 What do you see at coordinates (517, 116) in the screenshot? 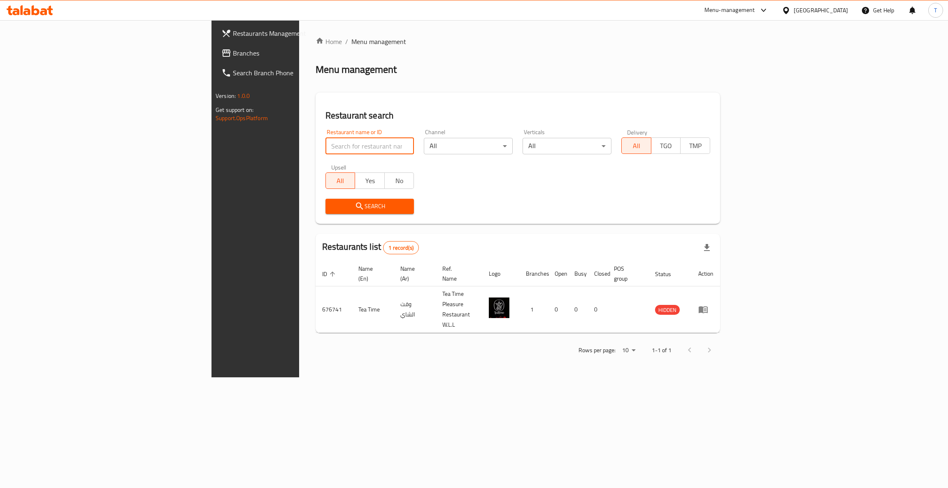
I see `h2: Restaurant search` at bounding box center [517, 116].